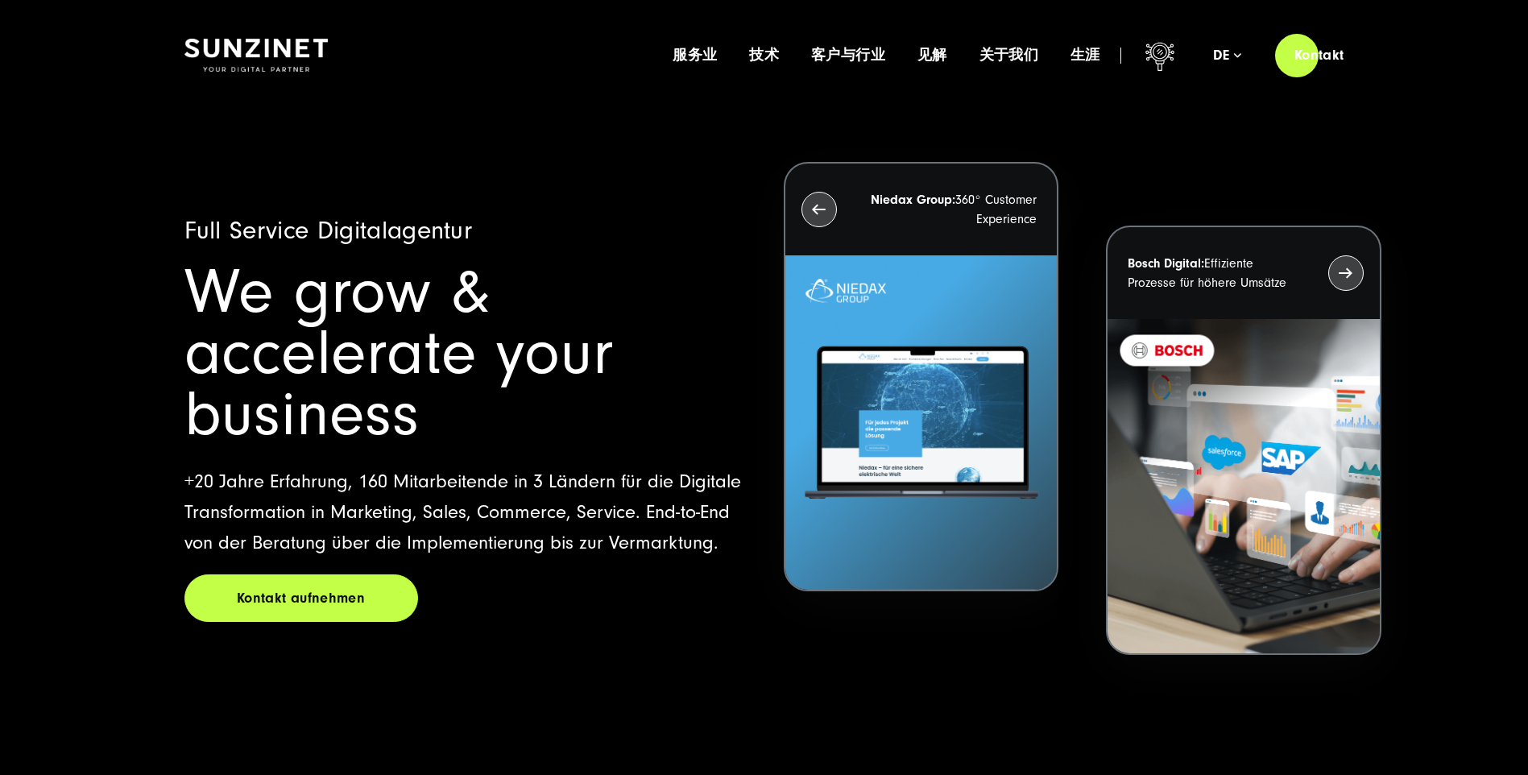 This screenshot has width=1528, height=775. Describe the element at coordinates (921, 422) in the screenshot. I see `img: Letztes Projekt von Niedax. Ein Laptop auf dem die Niedax Website geöffnet ist, auf blauem Hinter...` at that location.